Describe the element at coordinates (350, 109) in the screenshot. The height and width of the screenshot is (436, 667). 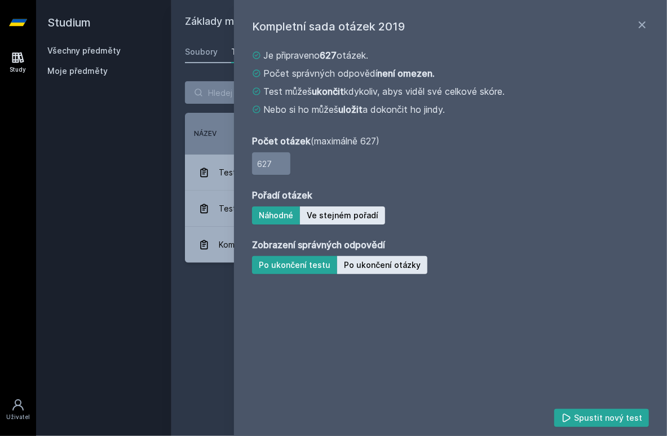
I see `strong: uložit` at that location.